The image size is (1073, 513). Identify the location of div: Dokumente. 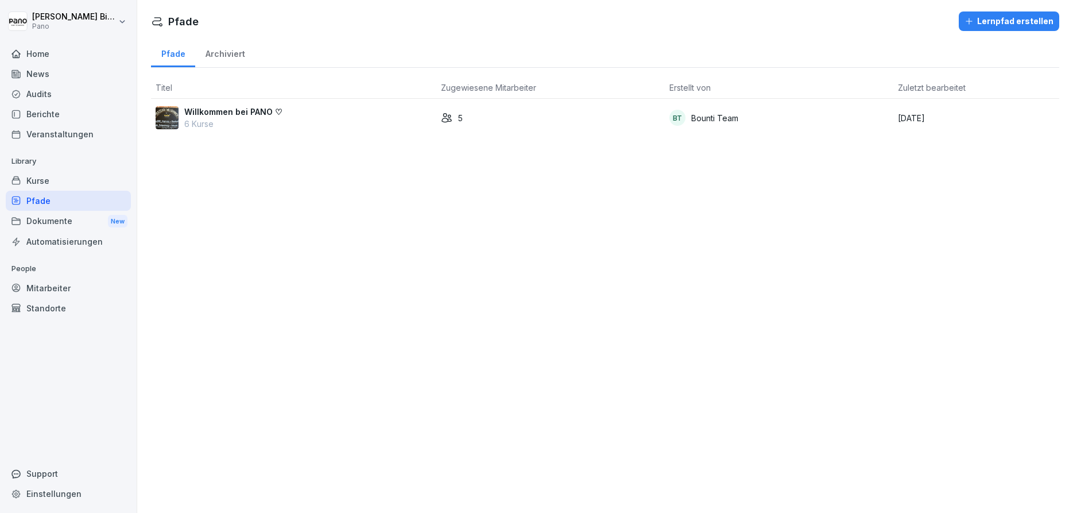
(68, 221).